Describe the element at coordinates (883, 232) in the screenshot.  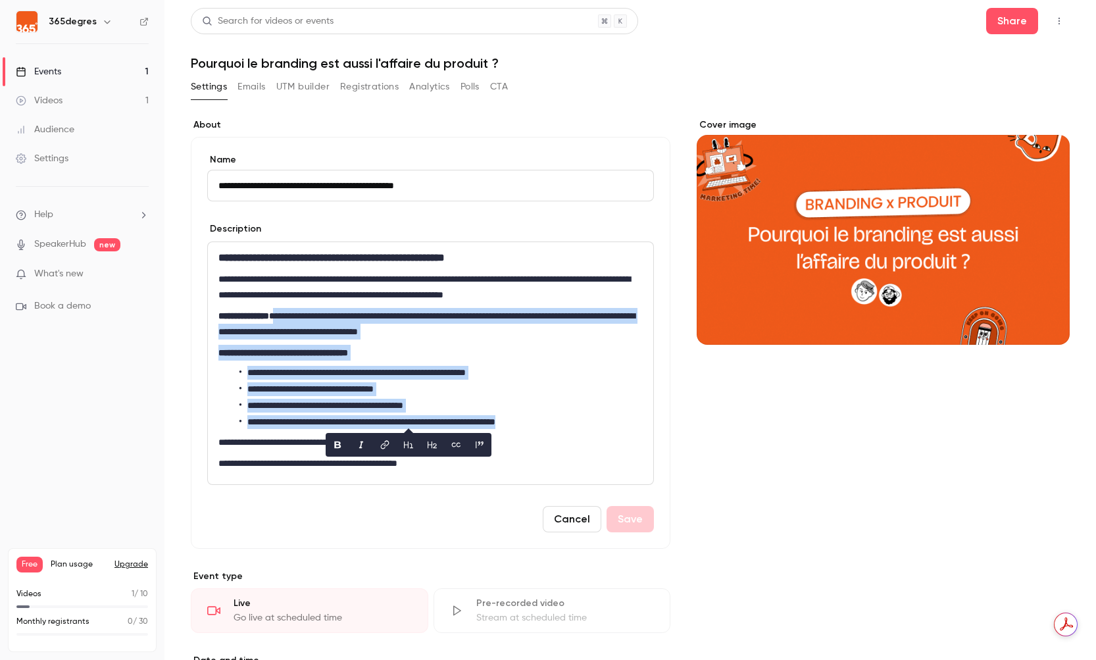
I see `section: Cover image` at that location.